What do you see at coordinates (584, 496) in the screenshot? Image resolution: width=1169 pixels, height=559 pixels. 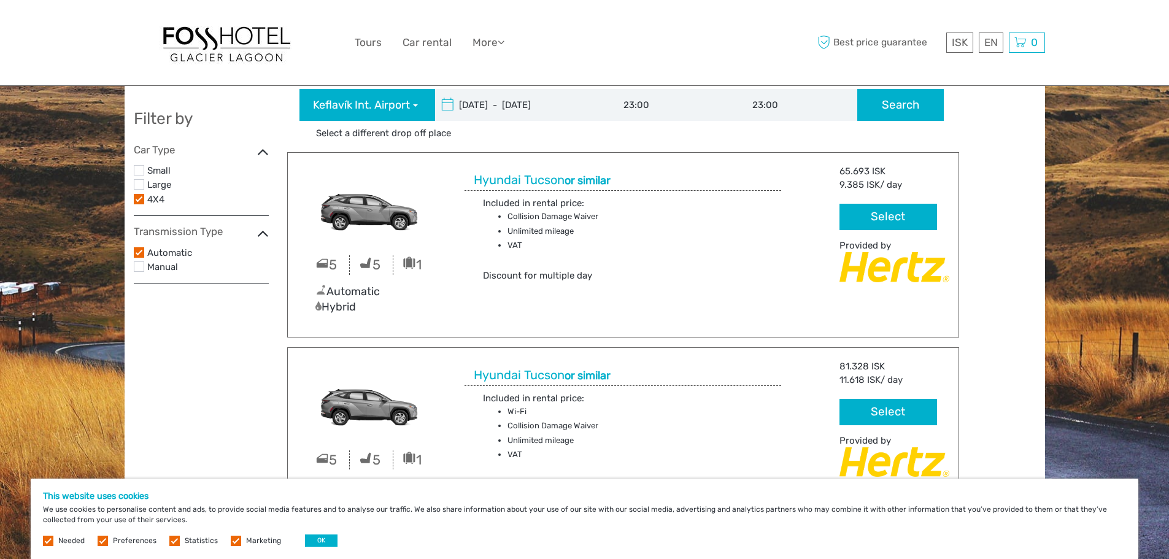 I see `h5: This website uses cookies` at bounding box center [584, 496].